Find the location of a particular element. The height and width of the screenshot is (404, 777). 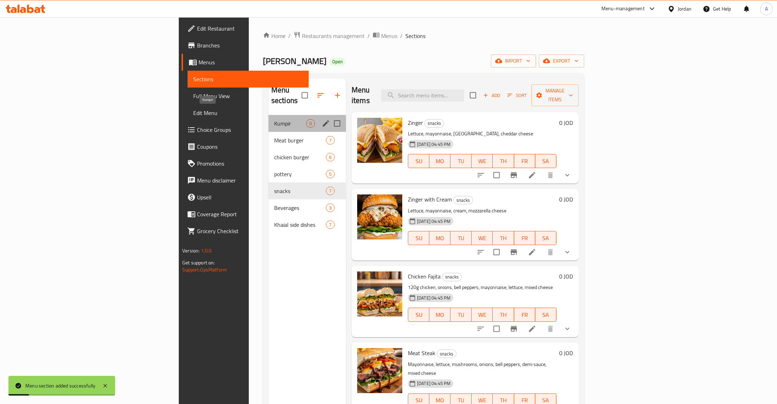

p: Mayonnaise, lettuce, mushrooms, onions, bell peppers, demi sauce, mixed cheese is located at coordinates (482, 369).